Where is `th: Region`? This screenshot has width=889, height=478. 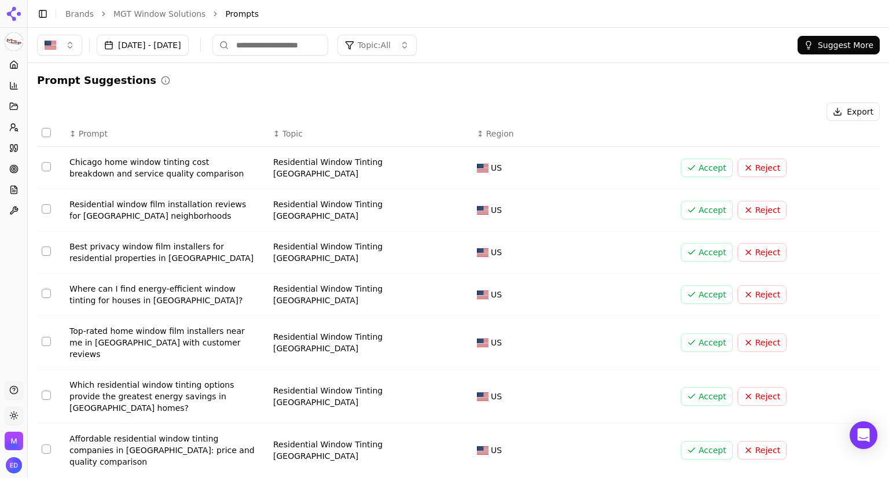 th: Region is located at coordinates (574, 134).